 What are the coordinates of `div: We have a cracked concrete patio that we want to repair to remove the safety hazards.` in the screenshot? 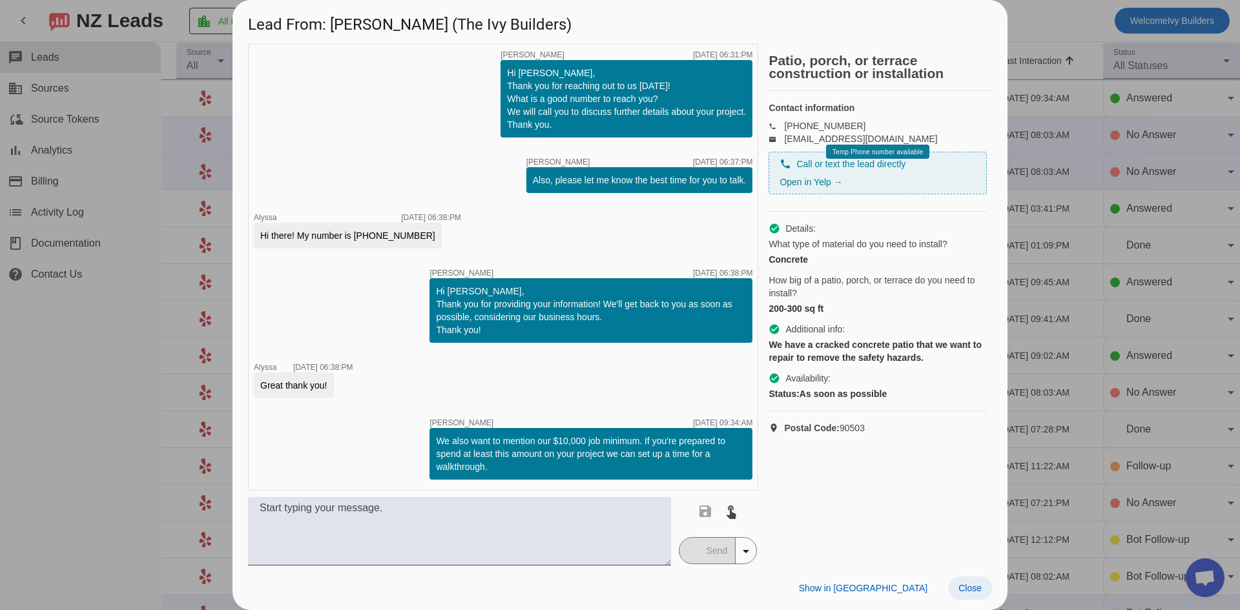 It's located at (878, 351).